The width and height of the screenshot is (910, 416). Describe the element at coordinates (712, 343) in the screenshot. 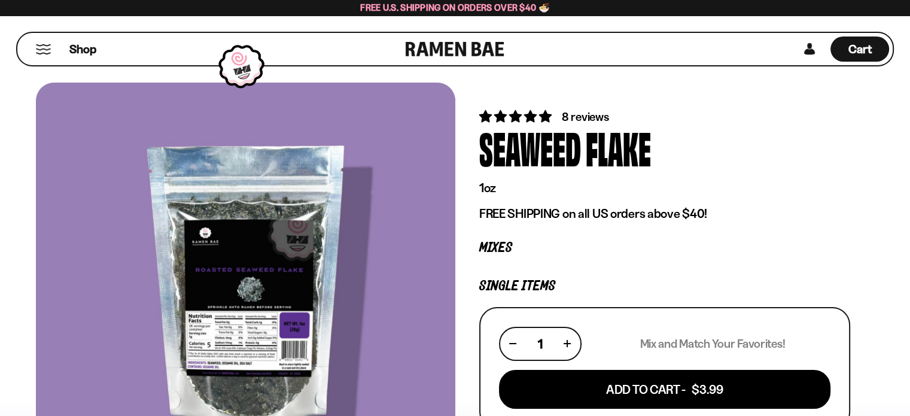

I see `p: Mix and Match Your Favorites!` at that location.